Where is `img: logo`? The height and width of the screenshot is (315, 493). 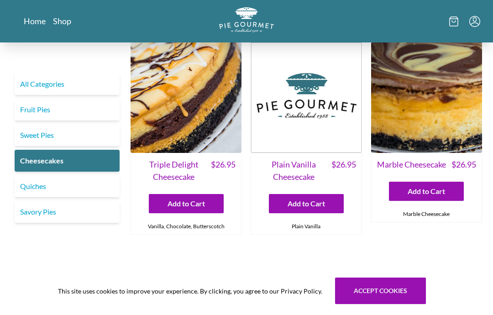 img: logo is located at coordinates (246, 20).